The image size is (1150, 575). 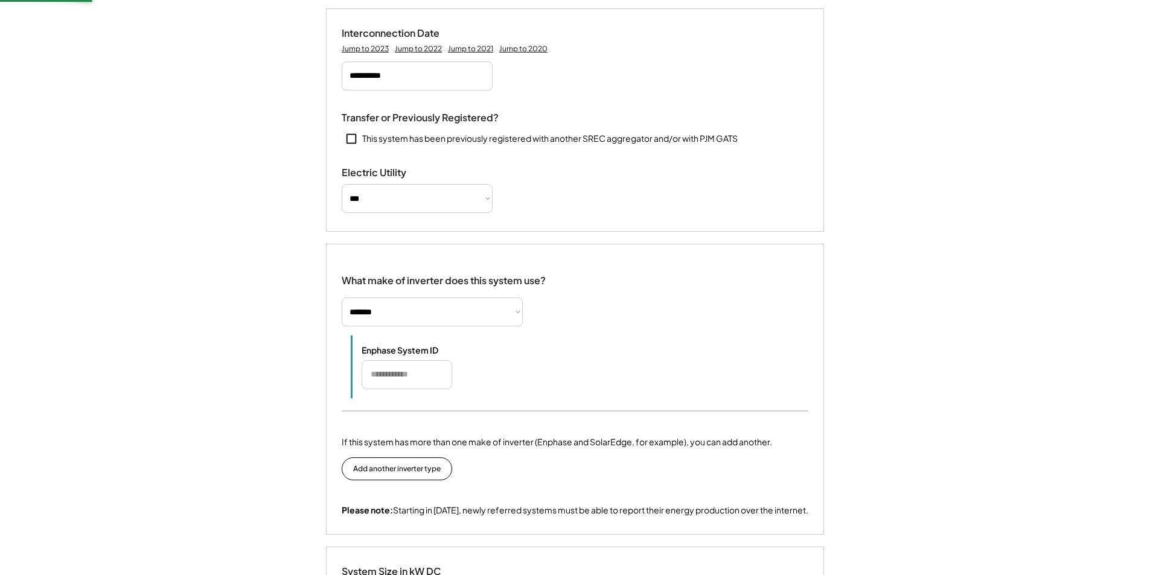 What do you see at coordinates (444, 276) in the screenshot?
I see `div: What make of inverter does this system use?` at bounding box center [444, 276].